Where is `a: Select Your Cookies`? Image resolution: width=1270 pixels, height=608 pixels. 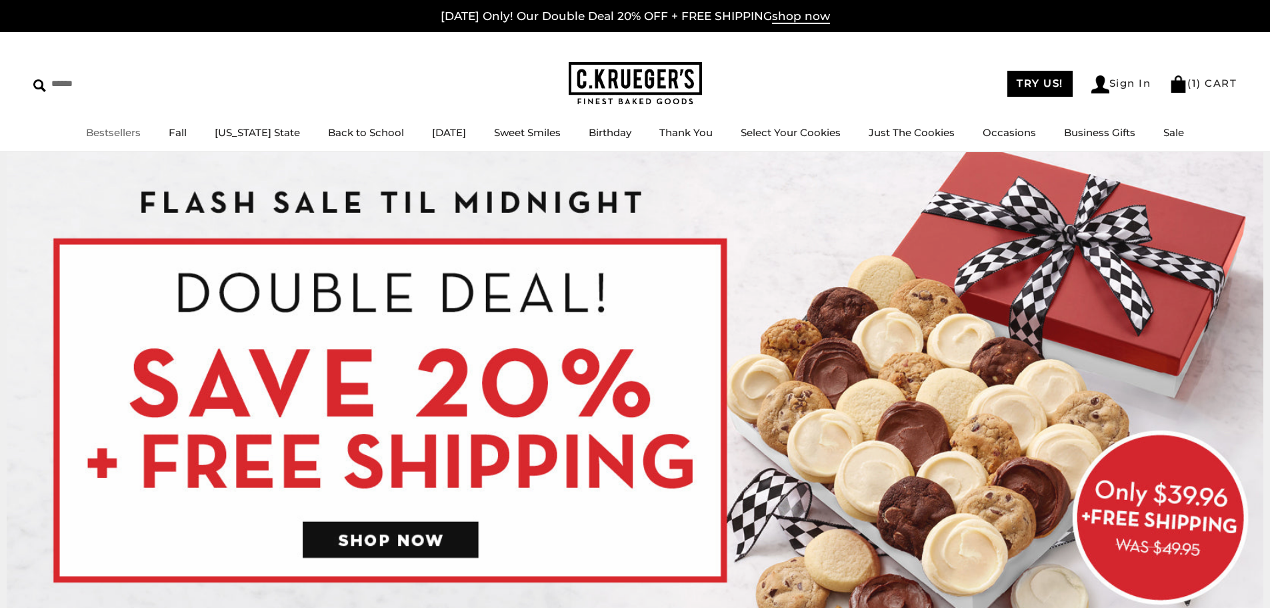
a: Select Your Cookies is located at coordinates (791, 132).